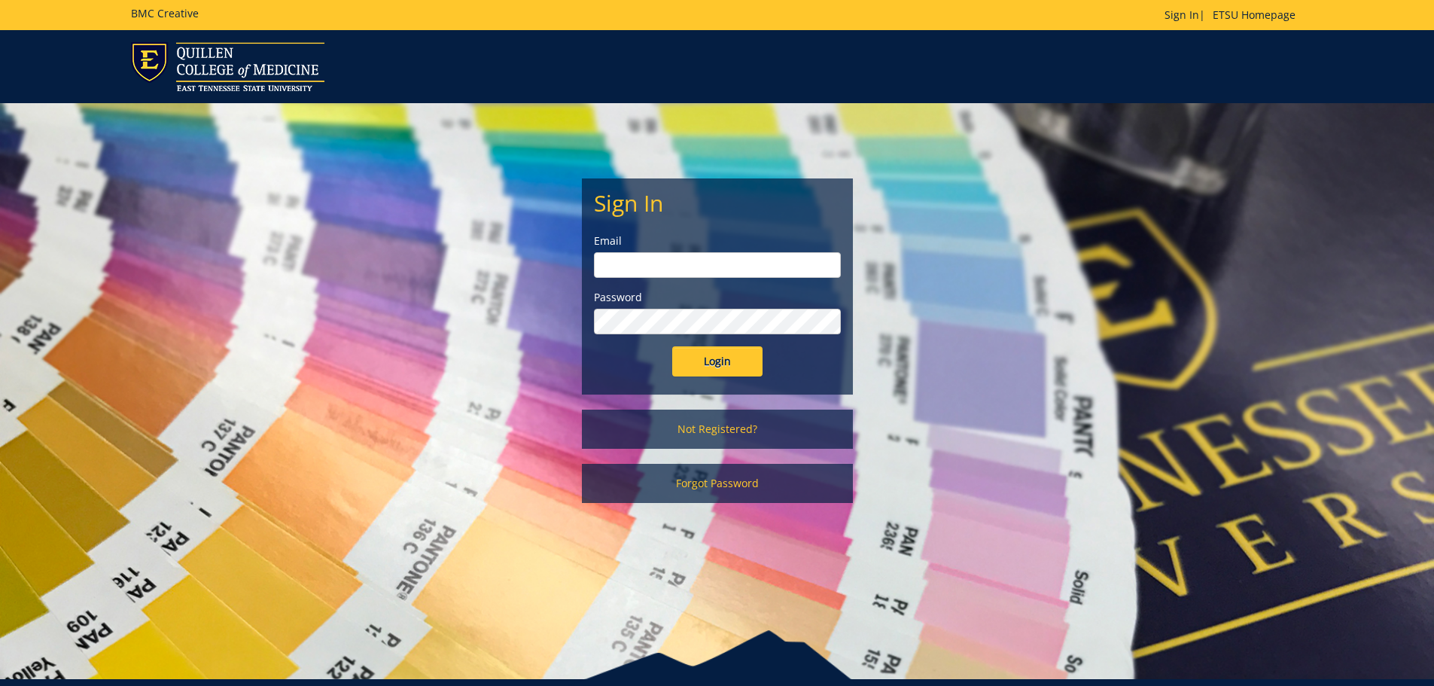 The height and width of the screenshot is (686, 1434). I want to click on label: Password, so click(717, 297).